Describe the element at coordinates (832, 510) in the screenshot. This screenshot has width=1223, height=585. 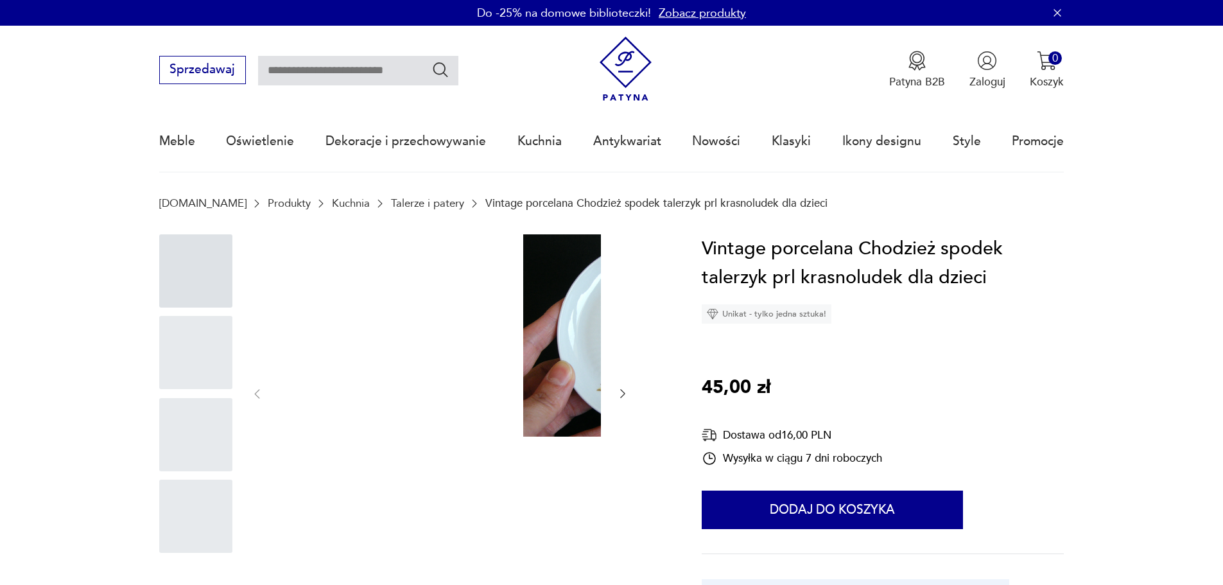
I see `button: Dodaj do koszyka` at that location.